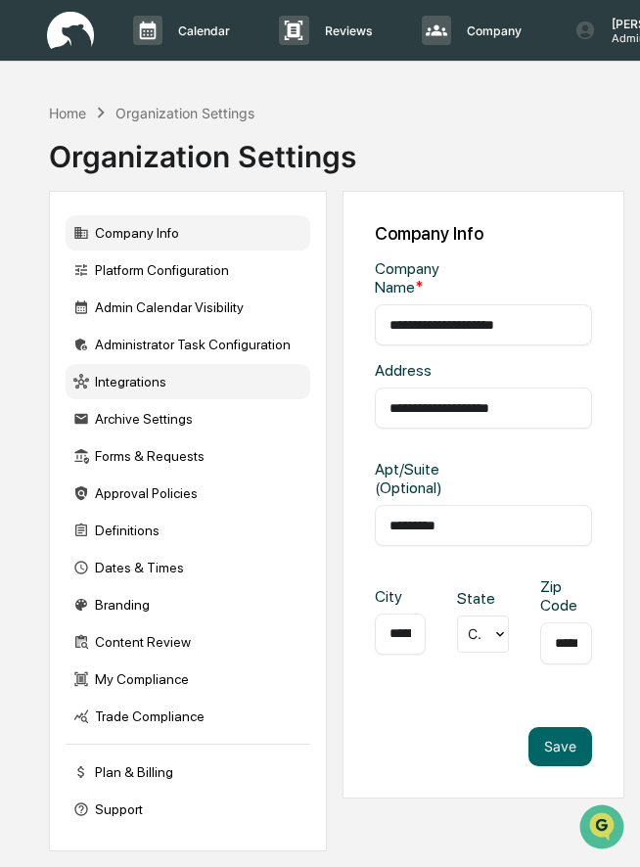 This screenshot has height=867, width=640. I want to click on span: Preclearance, so click(82, 256).